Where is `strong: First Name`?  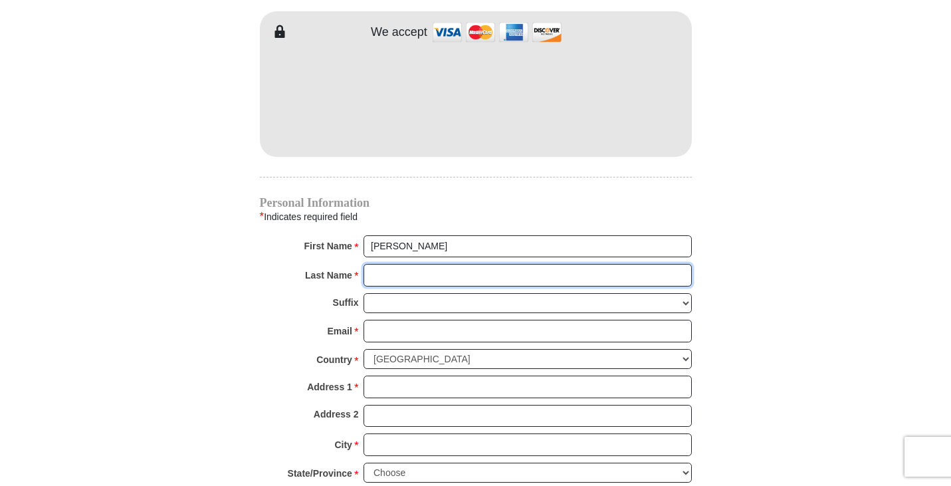
strong: First Name is located at coordinates (328, 246).